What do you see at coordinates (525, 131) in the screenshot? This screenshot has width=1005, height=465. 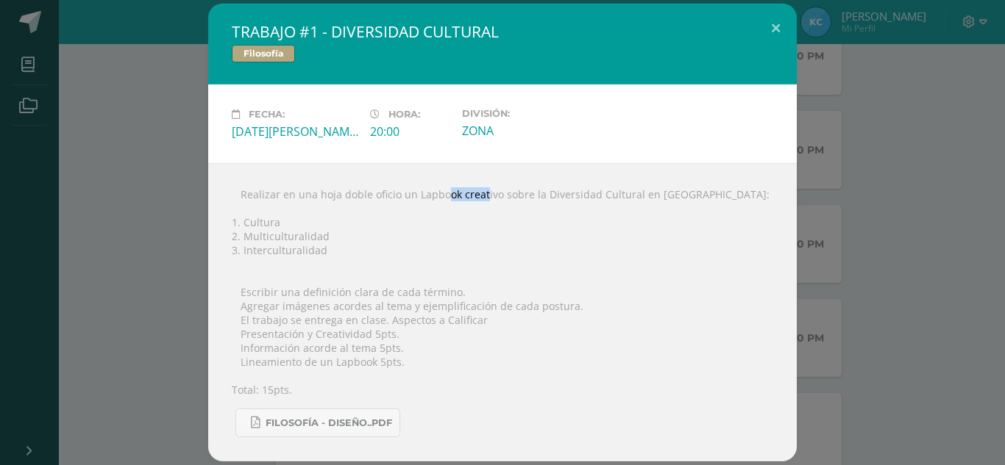 I see `div: ZONA` at bounding box center [525, 131].